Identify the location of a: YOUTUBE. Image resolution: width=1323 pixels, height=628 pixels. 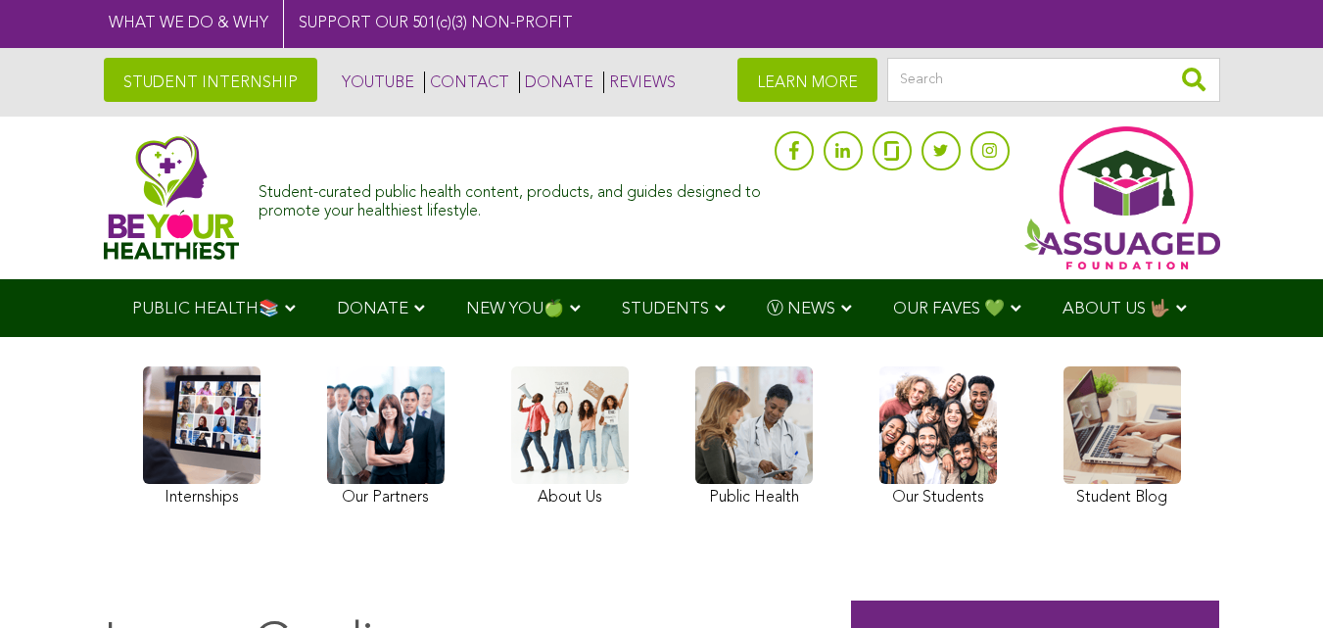
(375, 82).